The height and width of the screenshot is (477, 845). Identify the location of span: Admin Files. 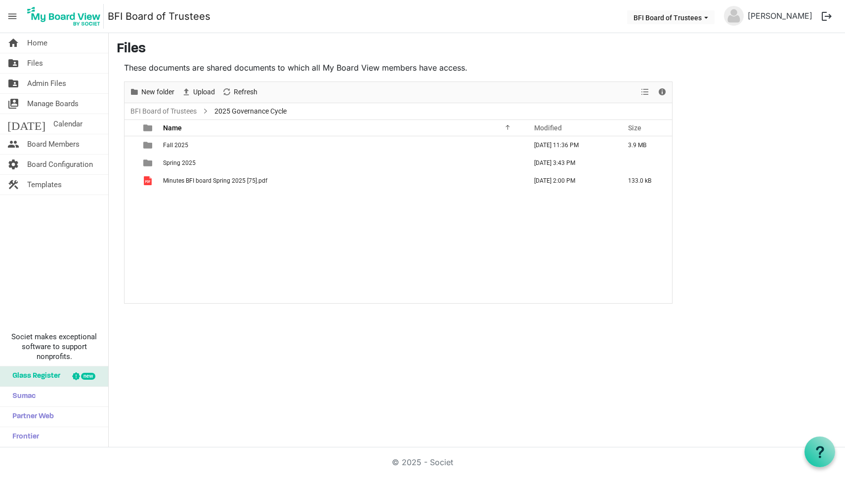
(46, 83).